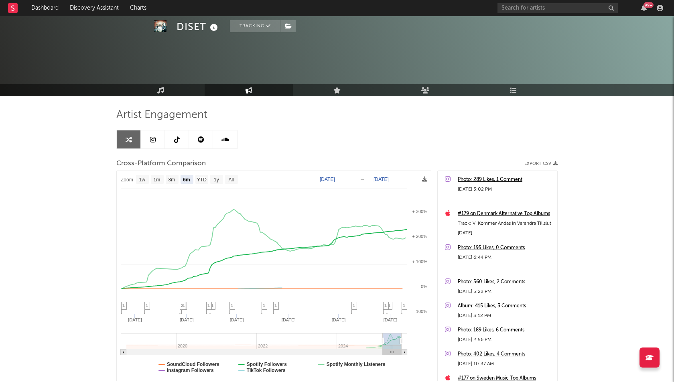 Image resolution: width=674 pixels, height=382 pixels. I want to click on text: YTD, so click(202, 180).